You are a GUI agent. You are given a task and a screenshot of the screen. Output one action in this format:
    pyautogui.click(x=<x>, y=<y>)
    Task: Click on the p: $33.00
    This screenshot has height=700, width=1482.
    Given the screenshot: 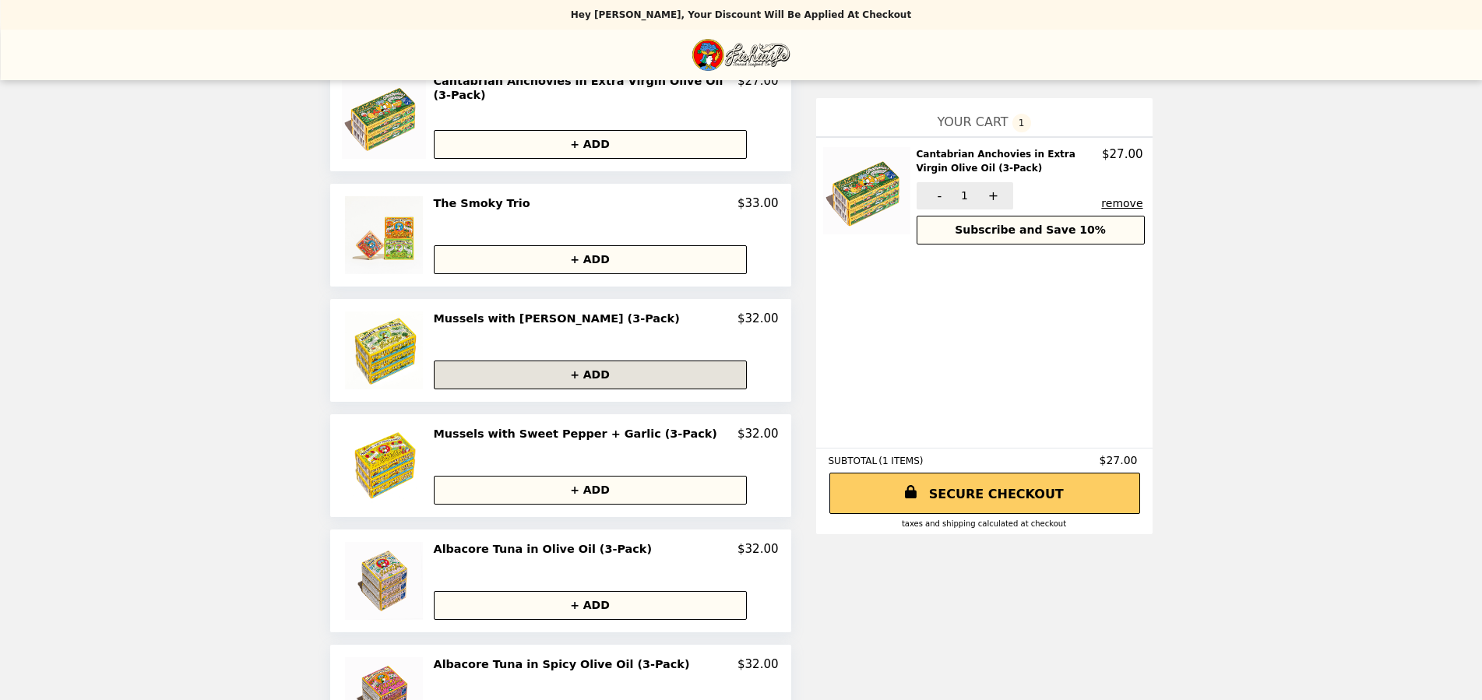 What is the action you would take?
    pyautogui.click(x=758, y=203)
    